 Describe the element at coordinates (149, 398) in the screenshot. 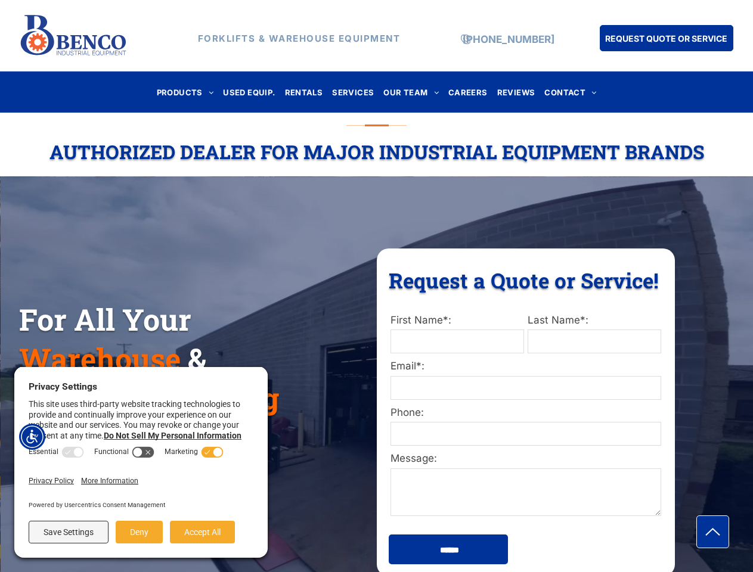

I see `span: Material Handling` at that location.